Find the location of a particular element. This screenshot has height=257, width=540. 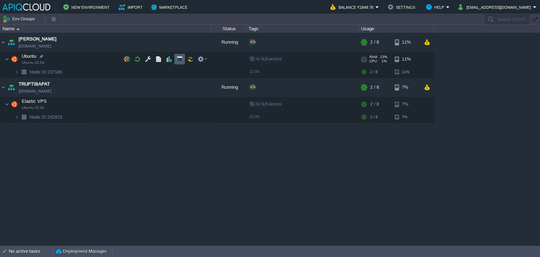

div: No active tasks is located at coordinates (31, 251).